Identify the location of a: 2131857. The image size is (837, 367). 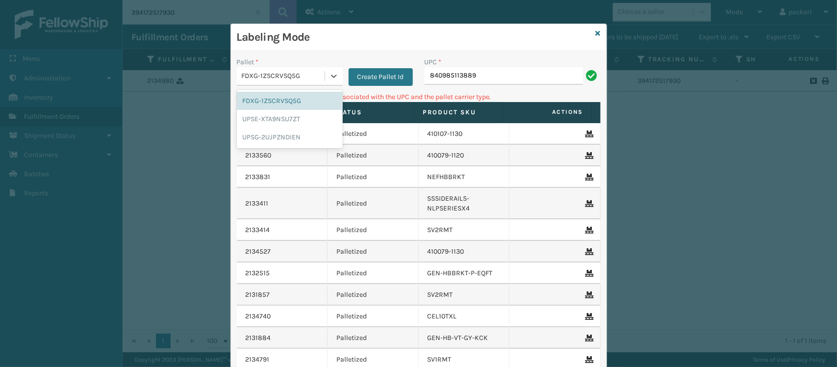
(258, 295).